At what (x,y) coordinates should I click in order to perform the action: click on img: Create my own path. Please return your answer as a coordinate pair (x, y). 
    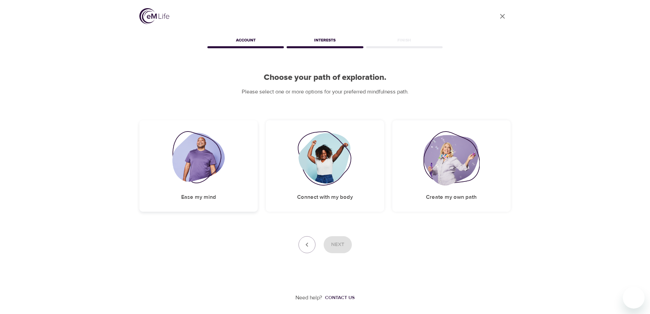
    Looking at the image, I should click on (452, 159).